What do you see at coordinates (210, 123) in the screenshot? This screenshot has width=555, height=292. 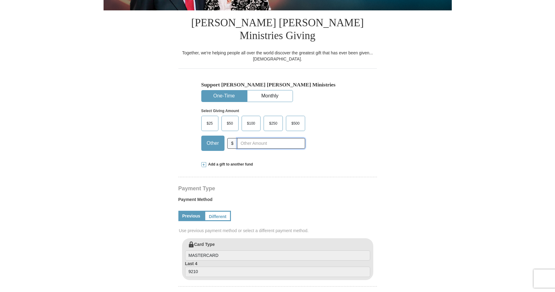 I see `span: $25` at bounding box center [210, 123].